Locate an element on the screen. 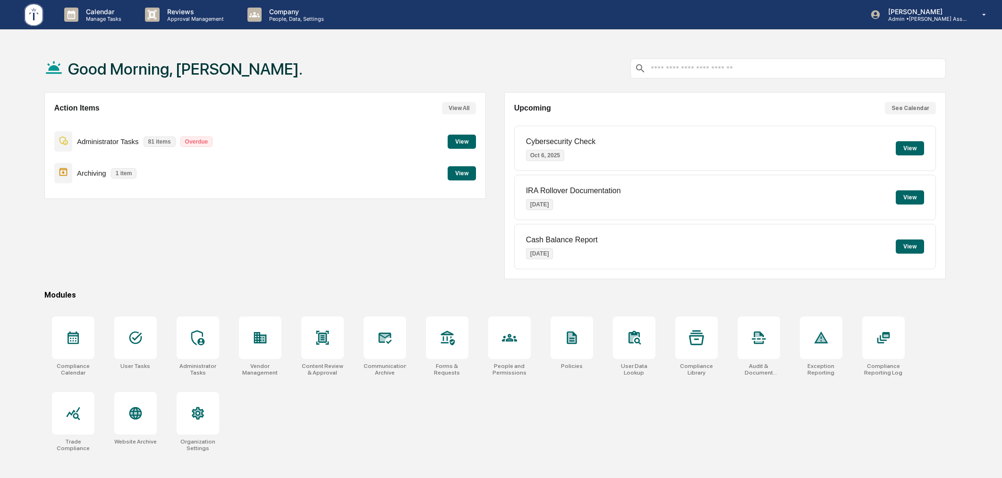 Image resolution: width=1002 pixels, height=478 pixels. div: Website Archive is located at coordinates (135, 441).